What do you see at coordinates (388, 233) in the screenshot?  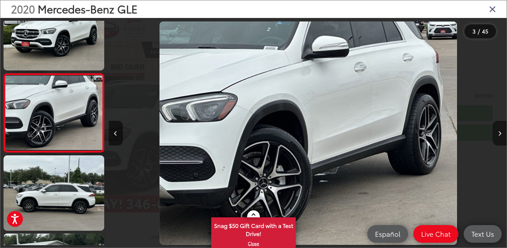 I see `span: Español` at bounding box center [388, 233].